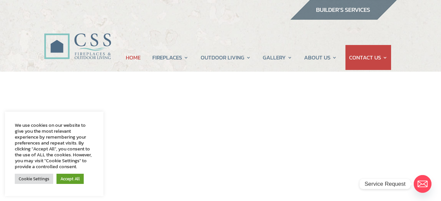 The height and width of the screenshot is (201, 441). I want to click on a: builder services construction supply, so click(344, 18).